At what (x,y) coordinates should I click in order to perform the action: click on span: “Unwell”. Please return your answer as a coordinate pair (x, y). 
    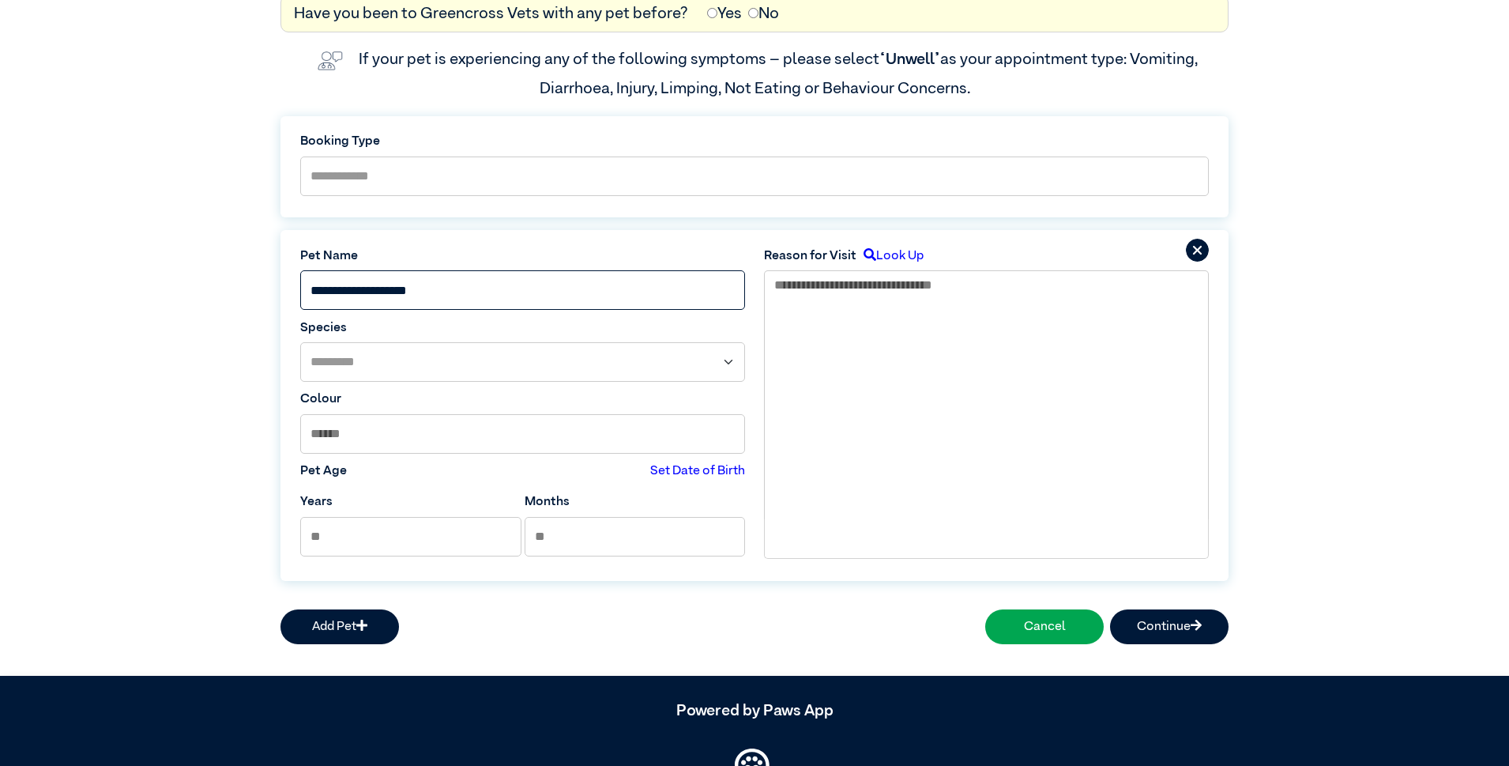
    Looking at the image, I should click on (909, 59).